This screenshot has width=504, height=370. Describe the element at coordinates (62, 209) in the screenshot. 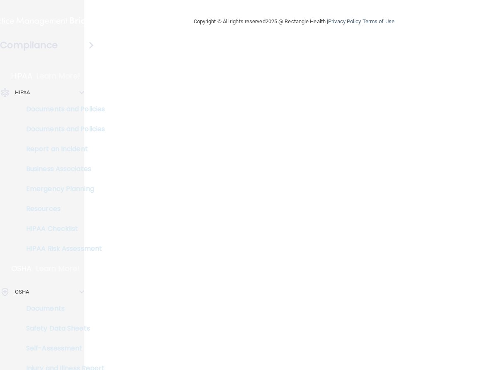

I see `p: Resources` at that location.